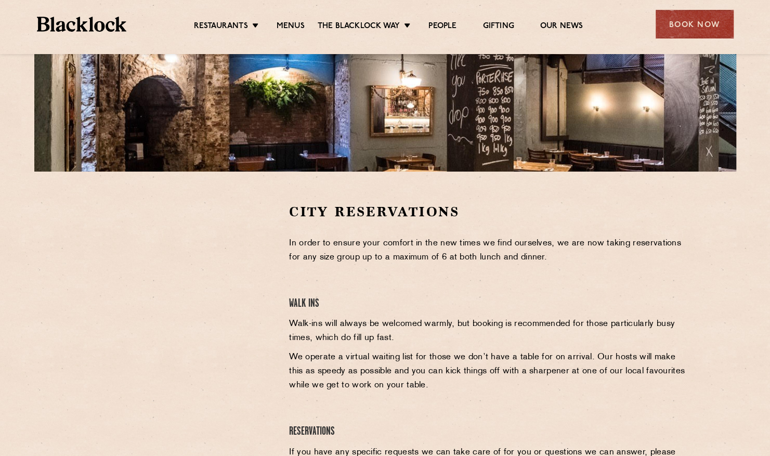 The image size is (770, 456). Describe the element at coordinates (359, 27) in the screenshot. I see `a: The Blacklock Way` at that location.